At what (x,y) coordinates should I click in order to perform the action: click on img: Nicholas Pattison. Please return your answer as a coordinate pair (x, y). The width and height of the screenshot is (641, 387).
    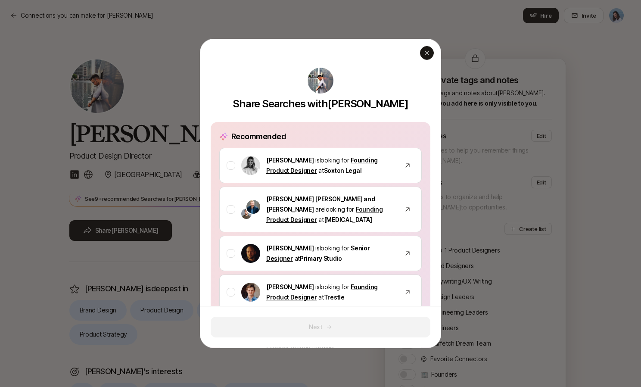
    Looking at the image, I should click on (251, 253).